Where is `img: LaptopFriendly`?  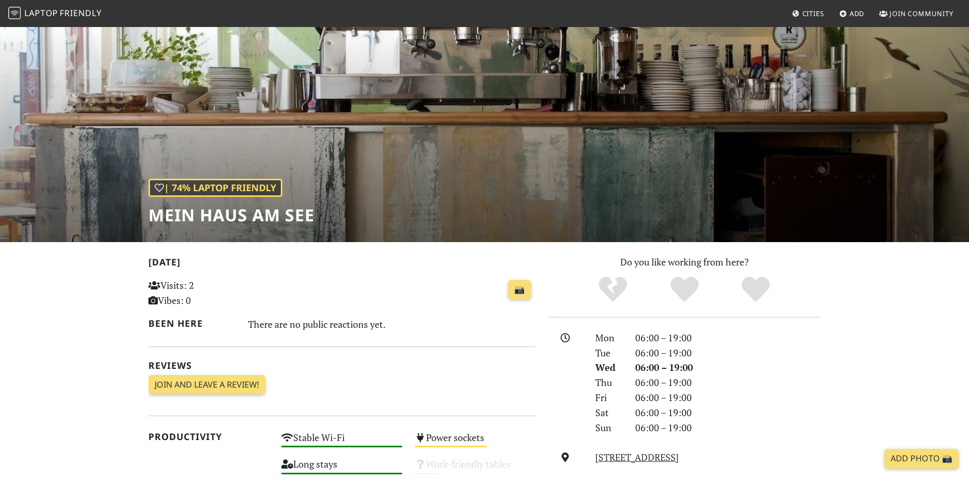
img: LaptopFriendly is located at coordinates (15, 13).